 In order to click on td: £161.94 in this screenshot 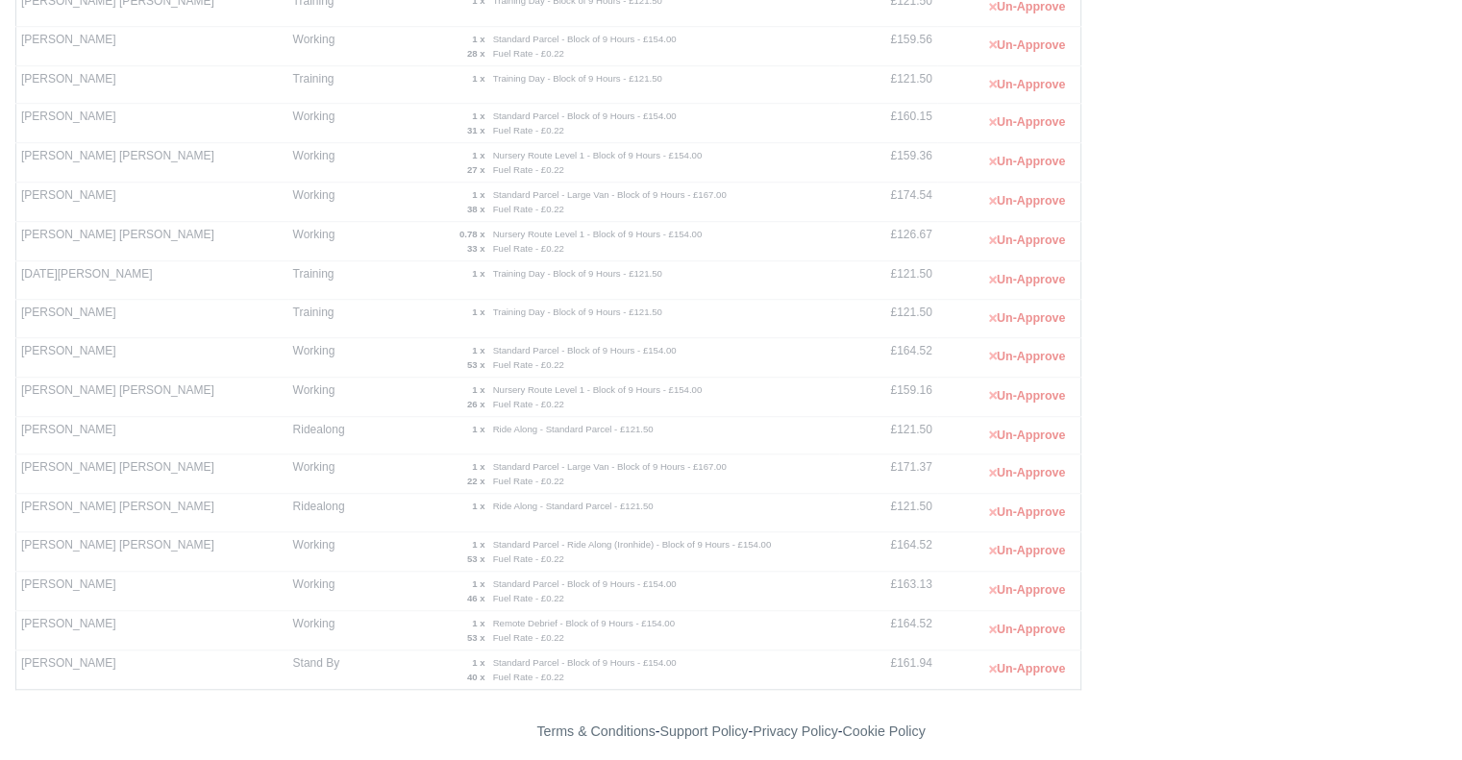, I will do `click(888, 670)`.